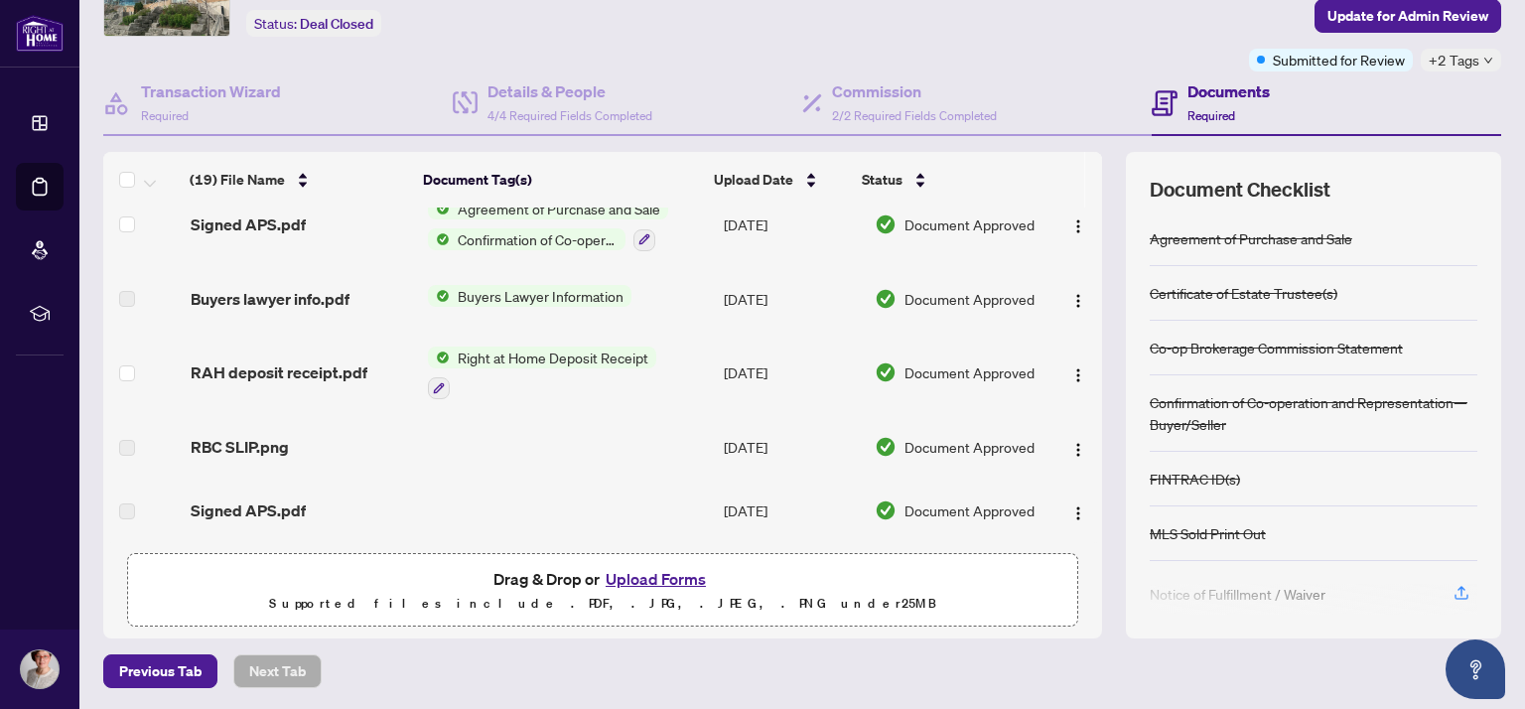  What do you see at coordinates (160, 671) in the screenshot?
I see `button: Previous Tab` at bounding box center [160, 671].